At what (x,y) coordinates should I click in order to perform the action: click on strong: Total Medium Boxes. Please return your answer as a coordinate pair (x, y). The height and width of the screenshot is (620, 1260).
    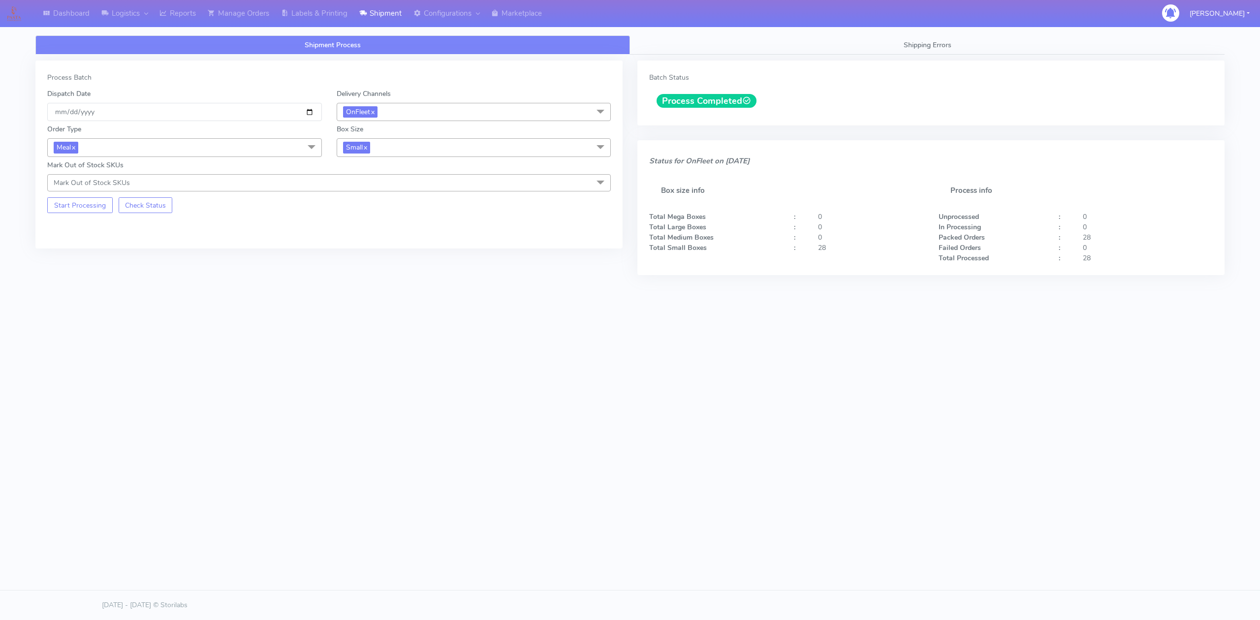
    Looking at the image, I should click on (681, 237).